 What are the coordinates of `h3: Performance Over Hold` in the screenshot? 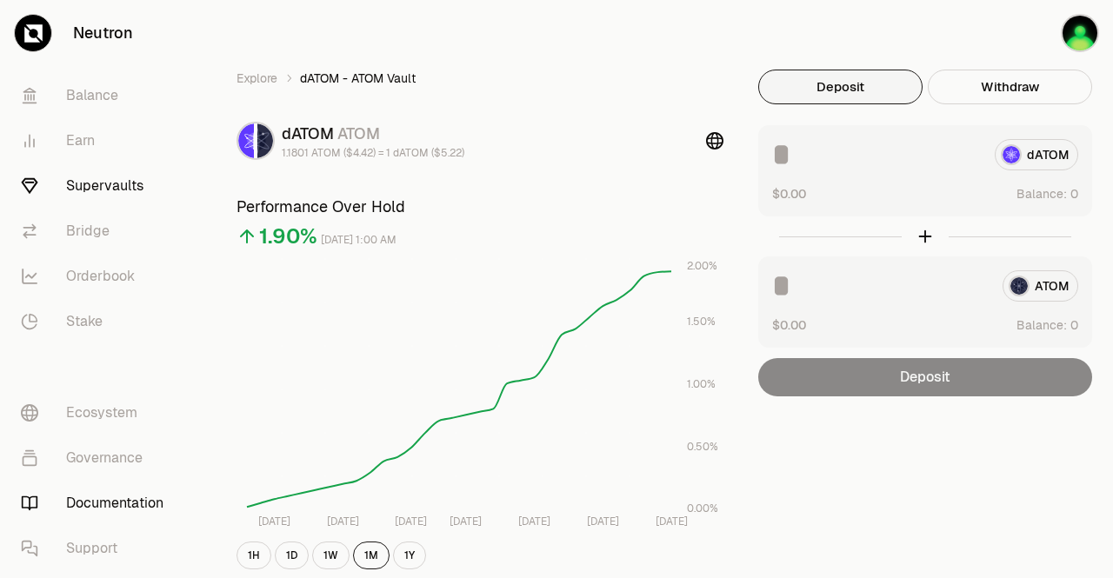 It's located at (480, 207).